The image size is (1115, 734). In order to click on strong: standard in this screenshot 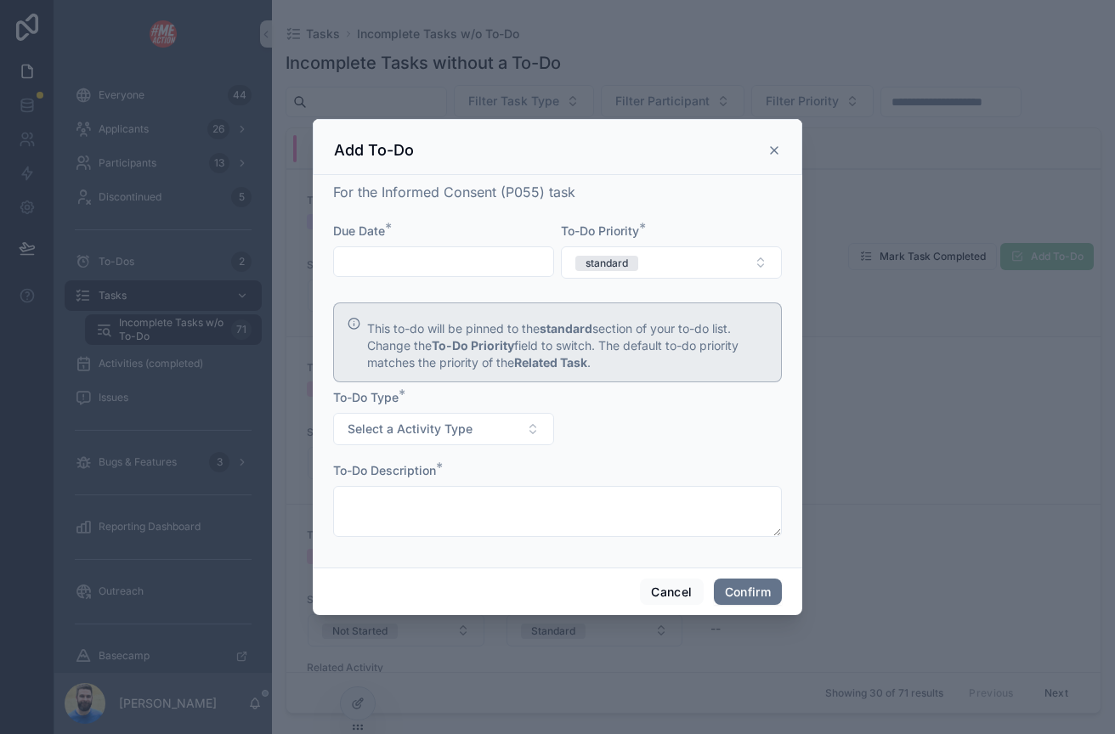, I will do `click(566, 328)`.